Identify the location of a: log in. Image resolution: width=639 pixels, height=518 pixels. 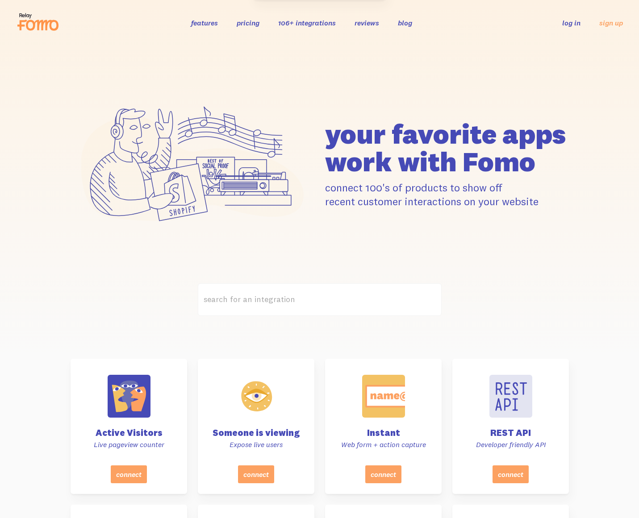
(571, 23).